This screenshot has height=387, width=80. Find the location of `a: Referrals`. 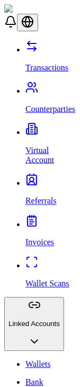

a: Referrals is located at coordinates (50, 193).